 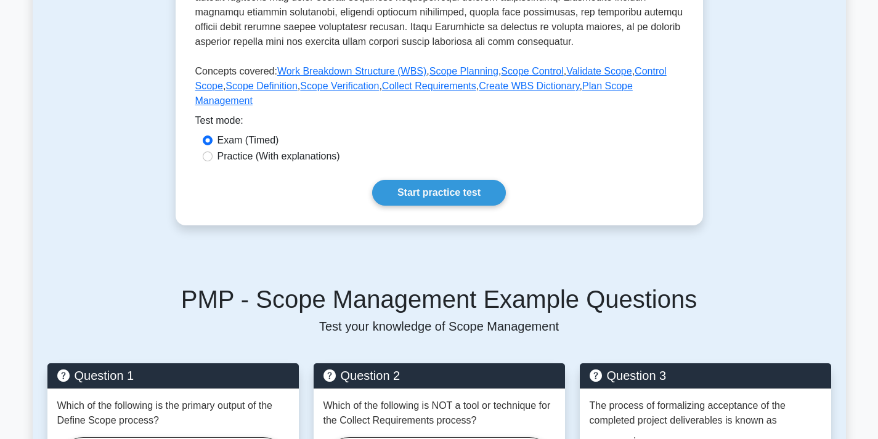 What do you see at coordinates (261, 86) in the screenshot?
I see `a: Scope Definition` at bounding box center [261, 86].